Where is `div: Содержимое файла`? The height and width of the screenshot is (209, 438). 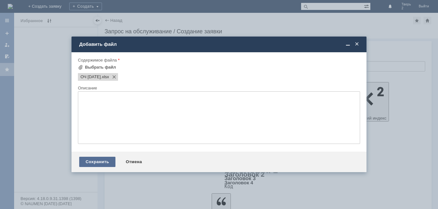
div: Содержимое файла is located at coordinates (218, 60).